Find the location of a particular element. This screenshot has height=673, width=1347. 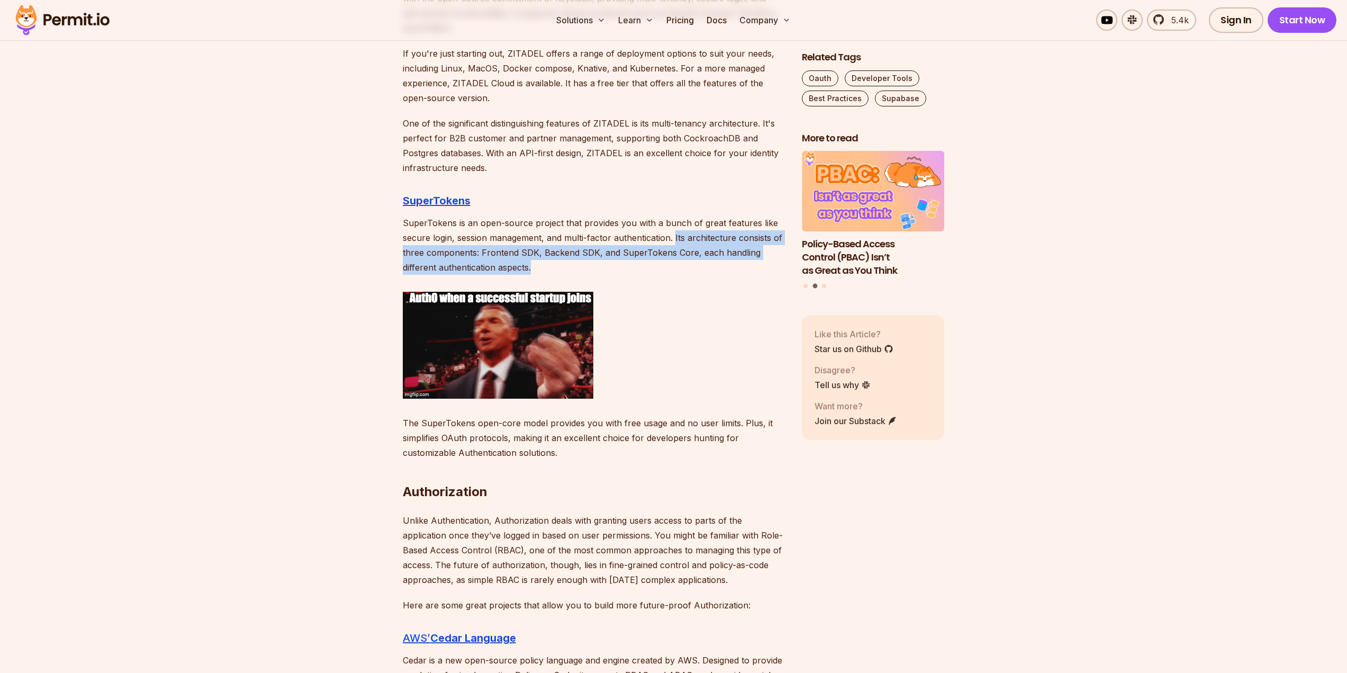

strong: SuperTokens is located at coordinates (437, 201).